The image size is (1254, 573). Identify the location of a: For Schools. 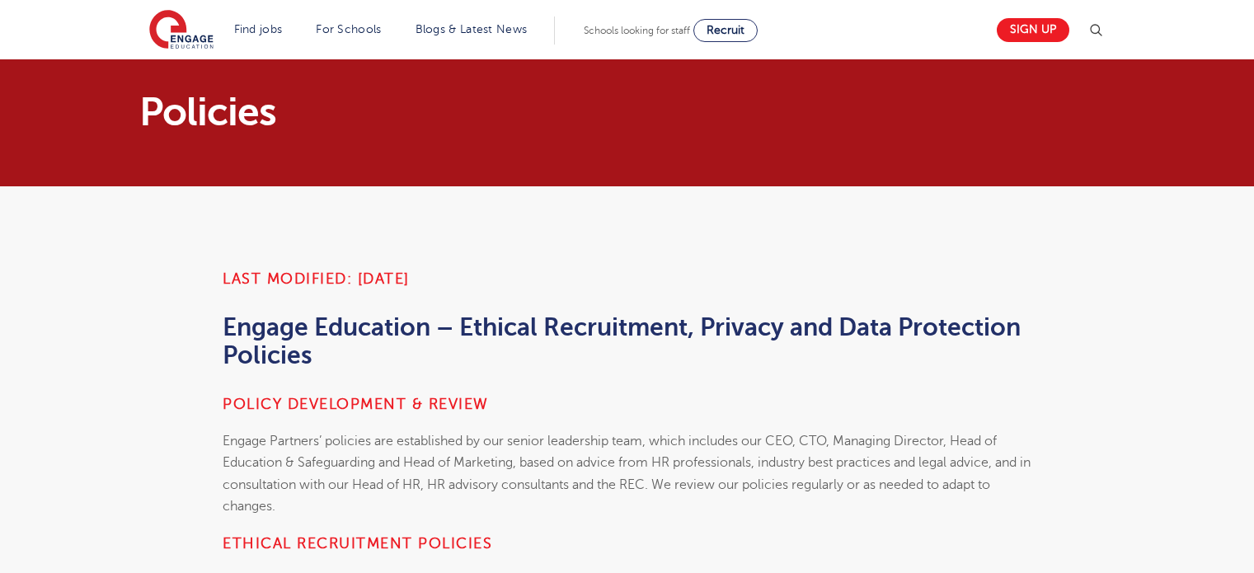
(348, 29).